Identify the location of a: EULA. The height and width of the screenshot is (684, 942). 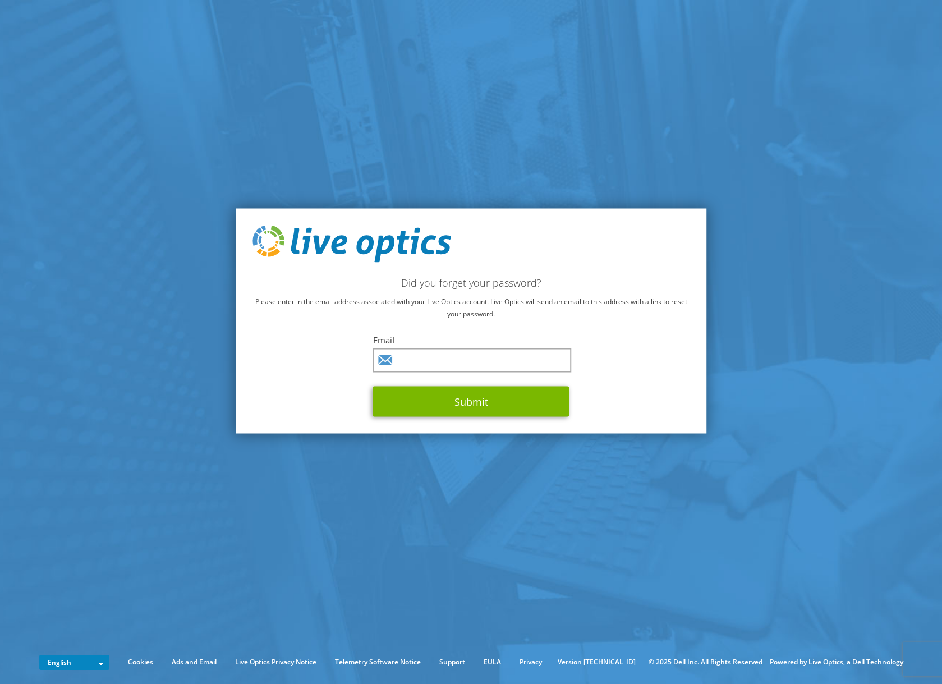
(492, 662).